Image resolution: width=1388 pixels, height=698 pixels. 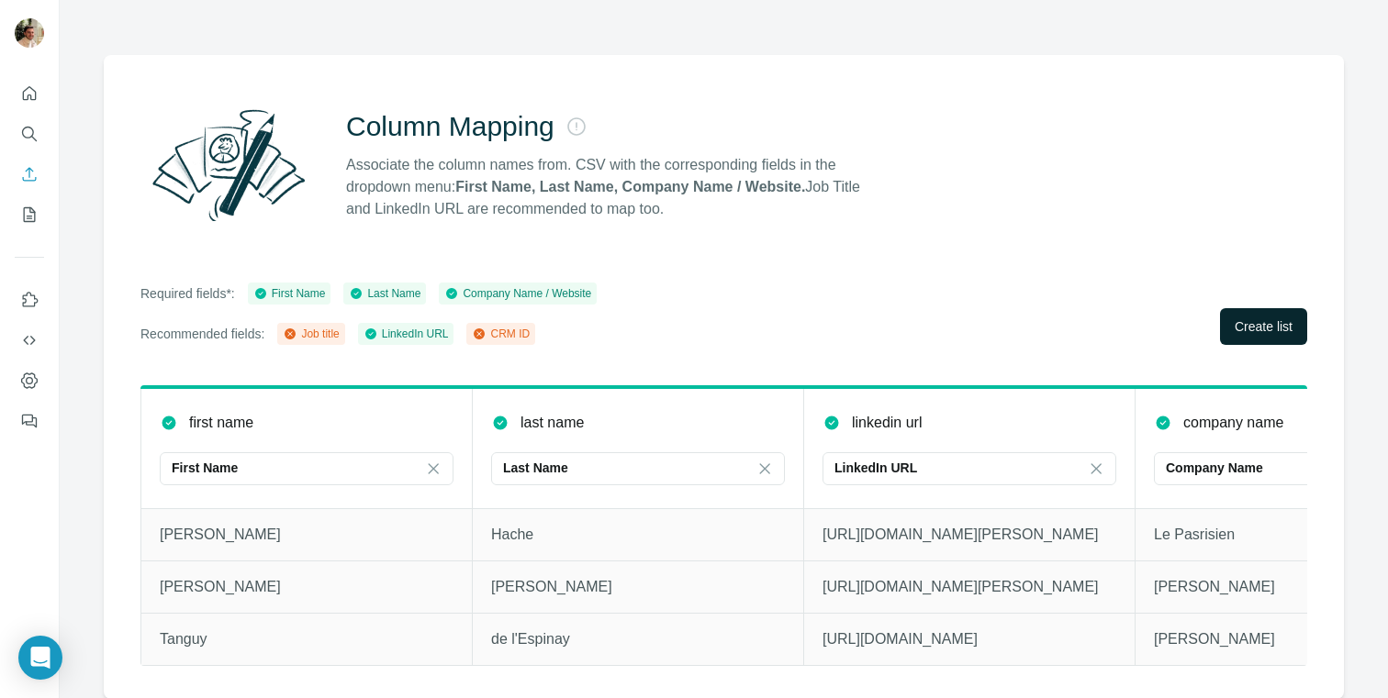 I want to click on p: Tanguy, so click(x=307, y=640).